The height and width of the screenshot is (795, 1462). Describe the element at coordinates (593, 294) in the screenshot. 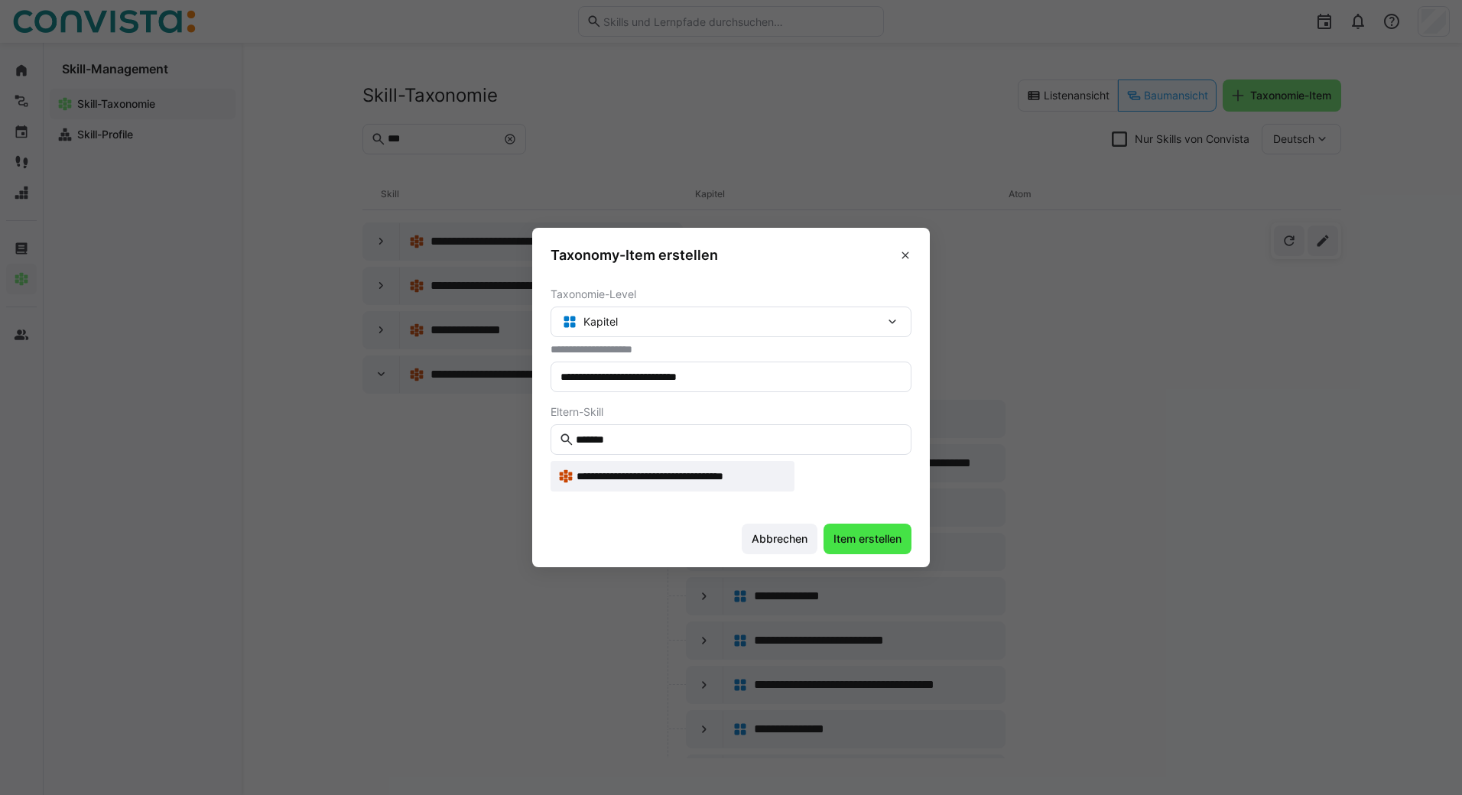

I see `span: Taxonomie-Level` at that location.